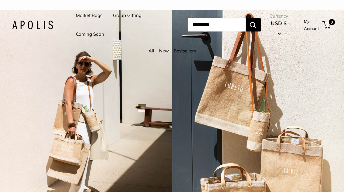 The image size is (344, 192). What do you see at coordinates (90, 34) in the screenshot?
I see `a: Coming Soon` at bounding box center [90, 34].